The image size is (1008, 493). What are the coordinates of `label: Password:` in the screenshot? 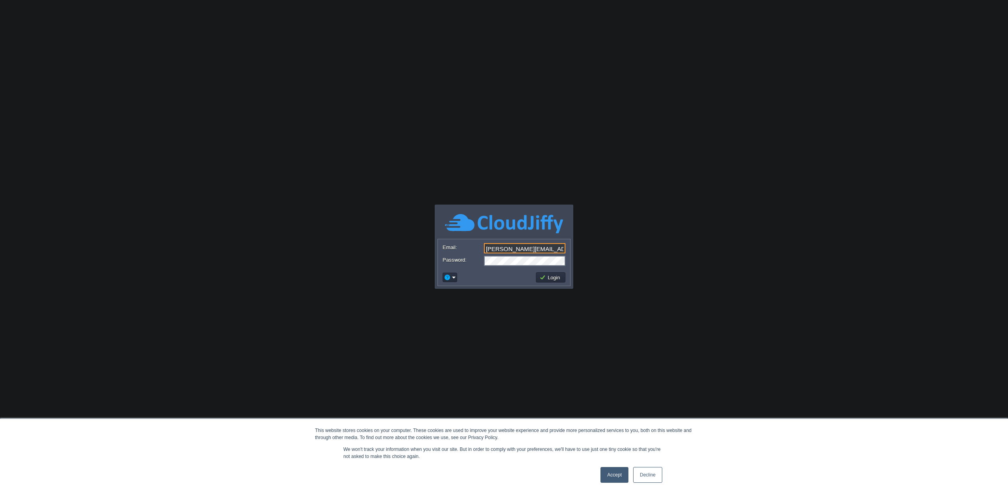 It's located at (463, 260).